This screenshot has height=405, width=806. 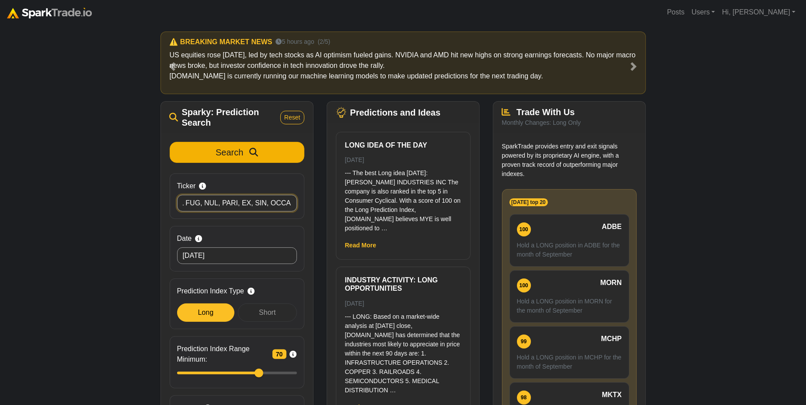 What do you see at coordinates (395, 112) in the screenshot?
I see `span: Predictions and Ideas` at bounding box center [395, 112].